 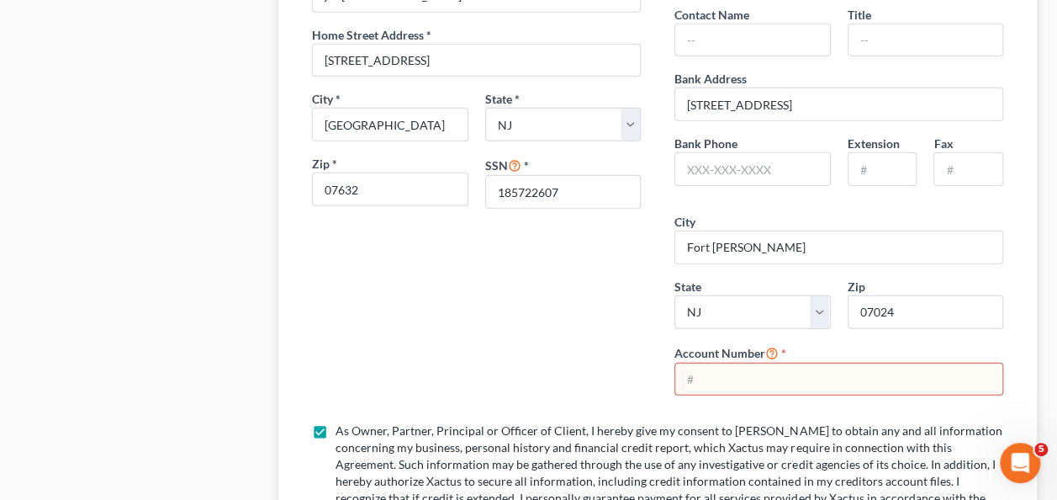 I want to click on label: State, so click(x=688, y=286).